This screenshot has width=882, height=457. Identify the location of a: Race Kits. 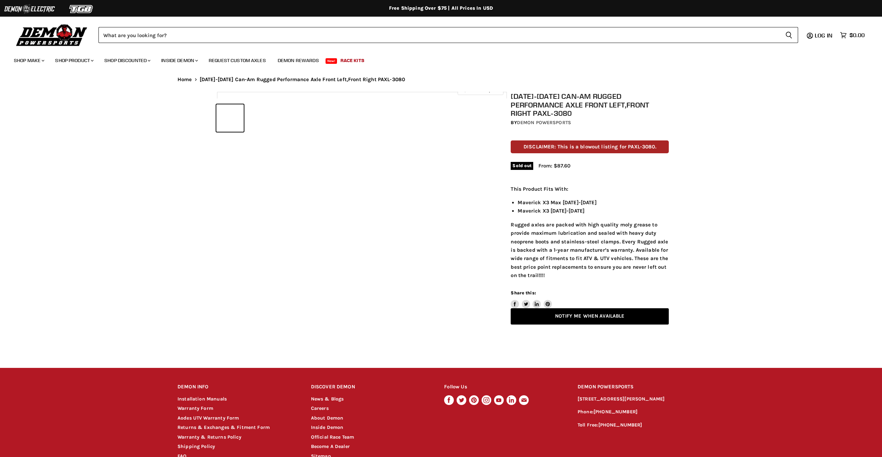
(352, 60).